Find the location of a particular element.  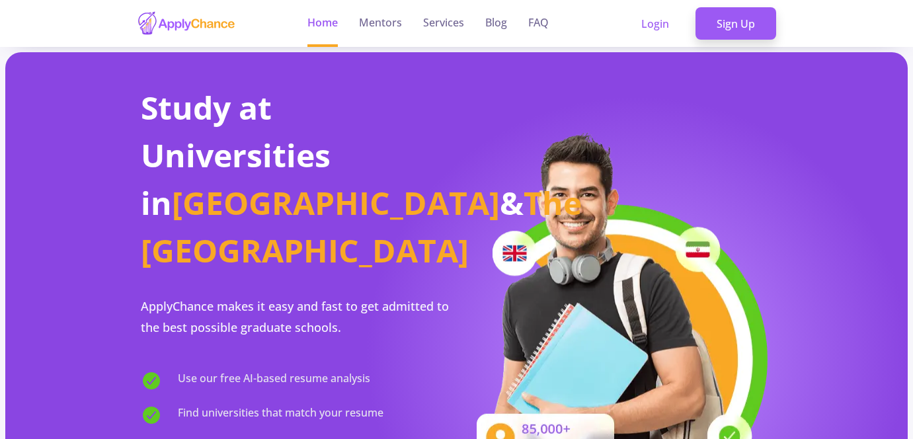

span: Study at Universities in is located at coordinates (235, 155).